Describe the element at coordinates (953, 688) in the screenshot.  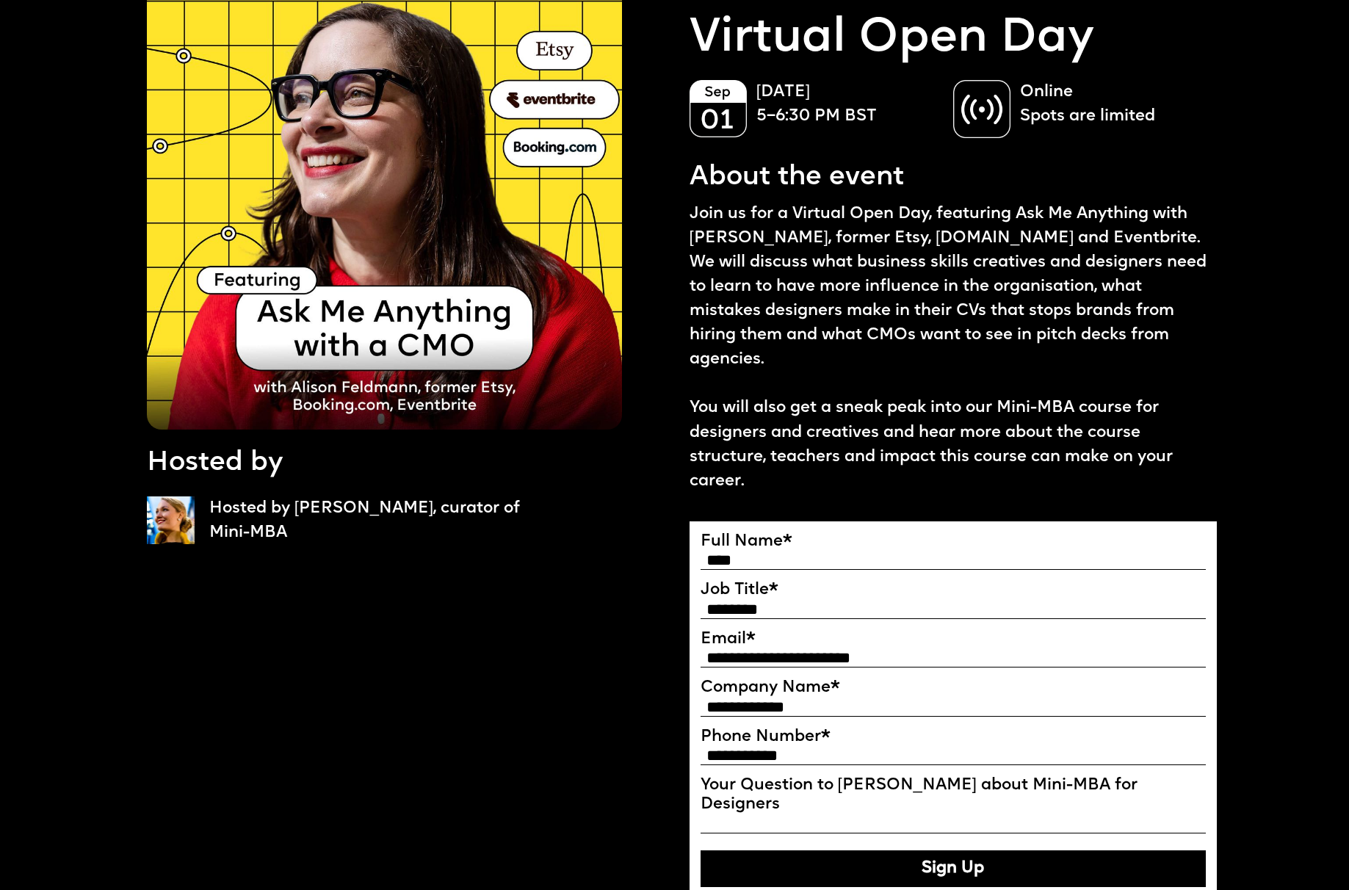
I see `label: Company Name` at that location.